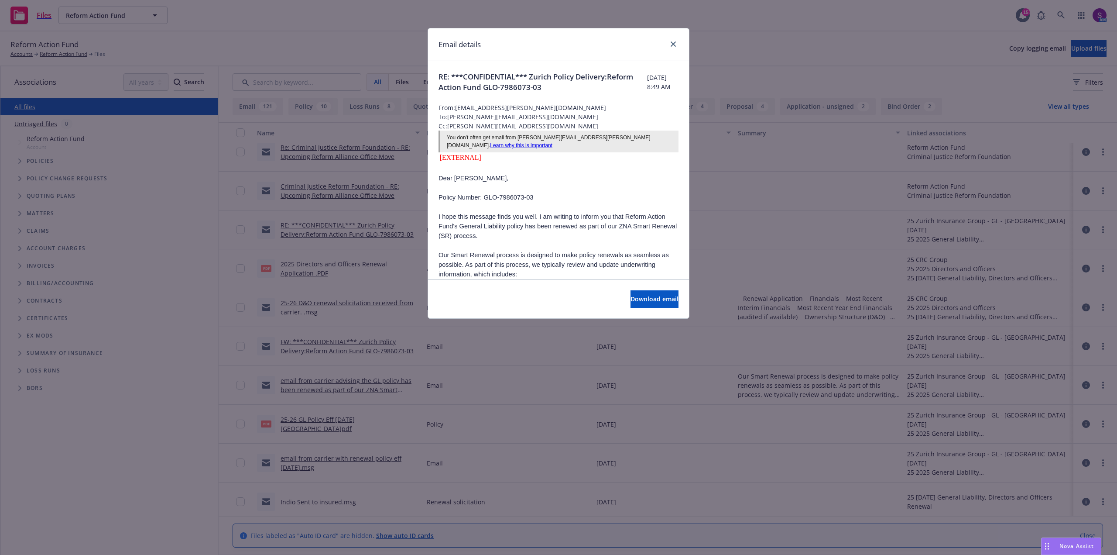 The height and width of the screenshot is (555, 1117). Describe the element at coordinates (459, 45) in the screenshot. I see `h1: Email details` at that location.